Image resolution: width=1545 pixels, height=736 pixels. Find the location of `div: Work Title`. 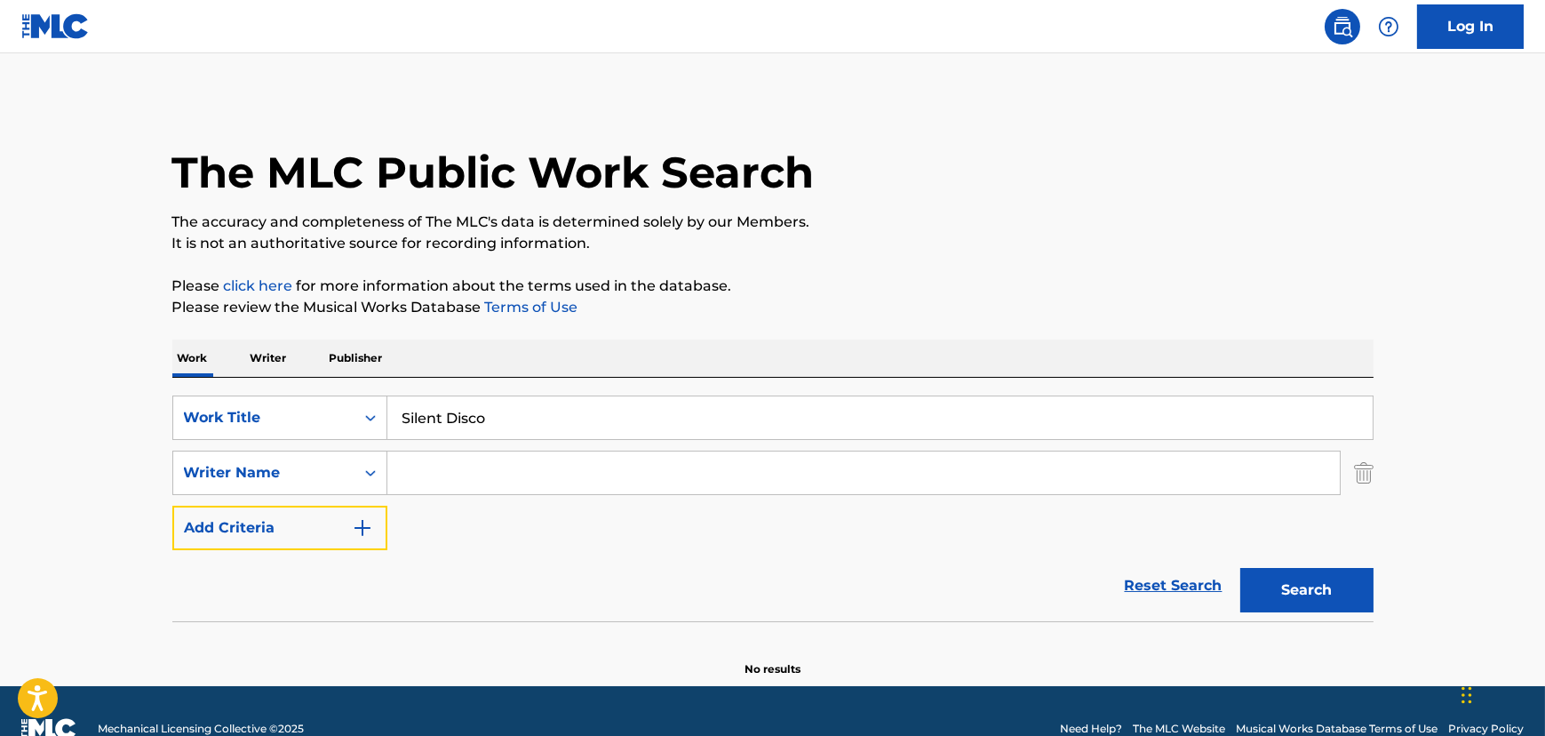

div: Work Title is located at coordinates (264, 418).